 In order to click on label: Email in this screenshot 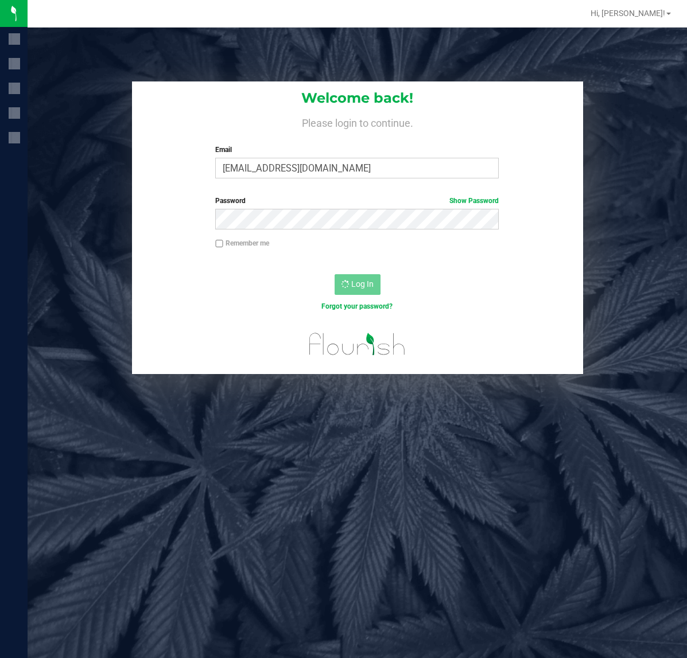, I will do `click(357, 150)`.